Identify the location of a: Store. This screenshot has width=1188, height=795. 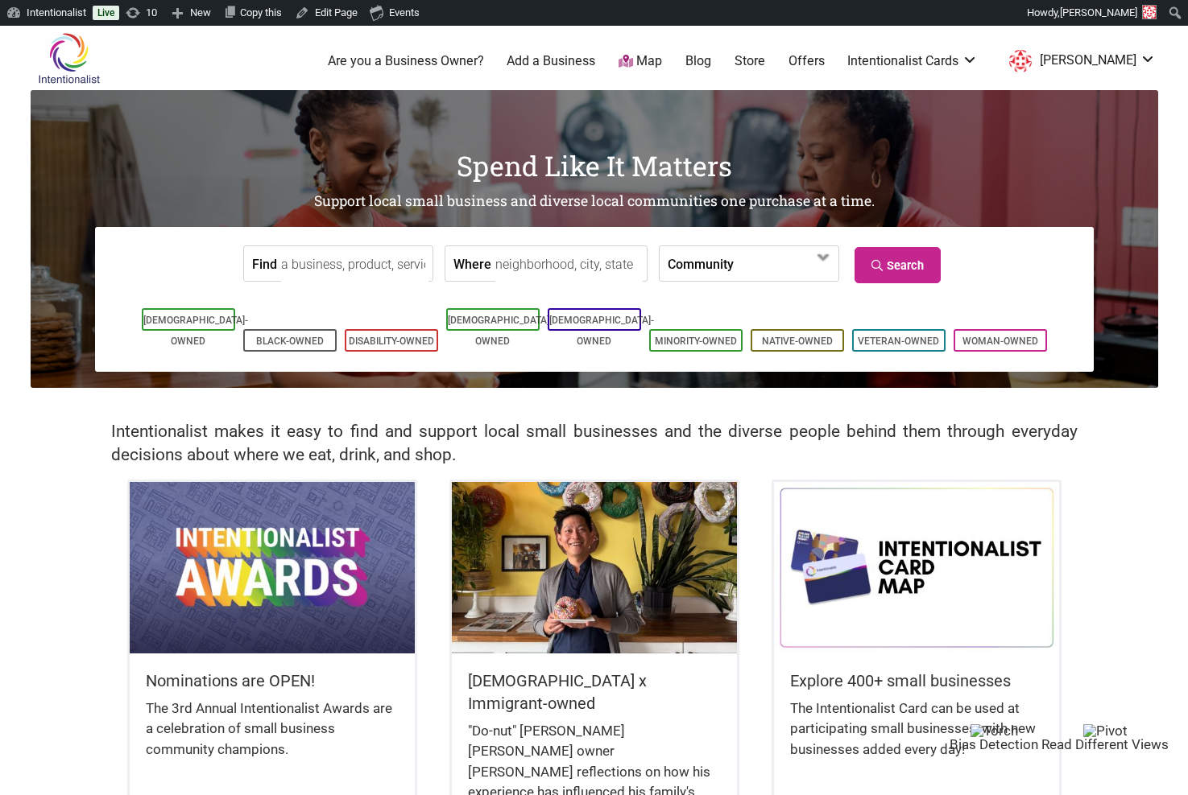
(750, 61).